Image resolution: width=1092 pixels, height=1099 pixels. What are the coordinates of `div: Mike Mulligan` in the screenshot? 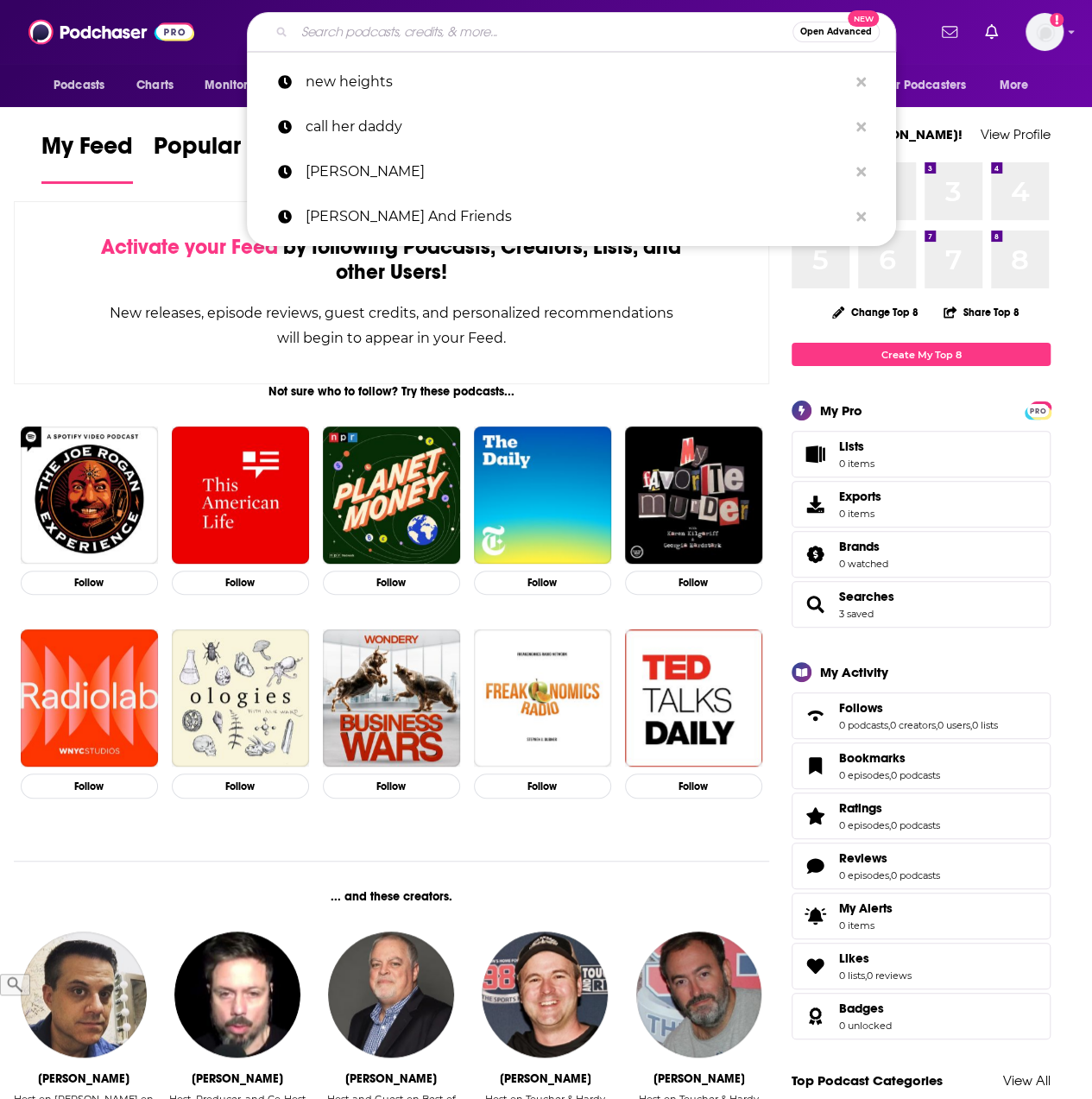 It's located at (391, 1079).